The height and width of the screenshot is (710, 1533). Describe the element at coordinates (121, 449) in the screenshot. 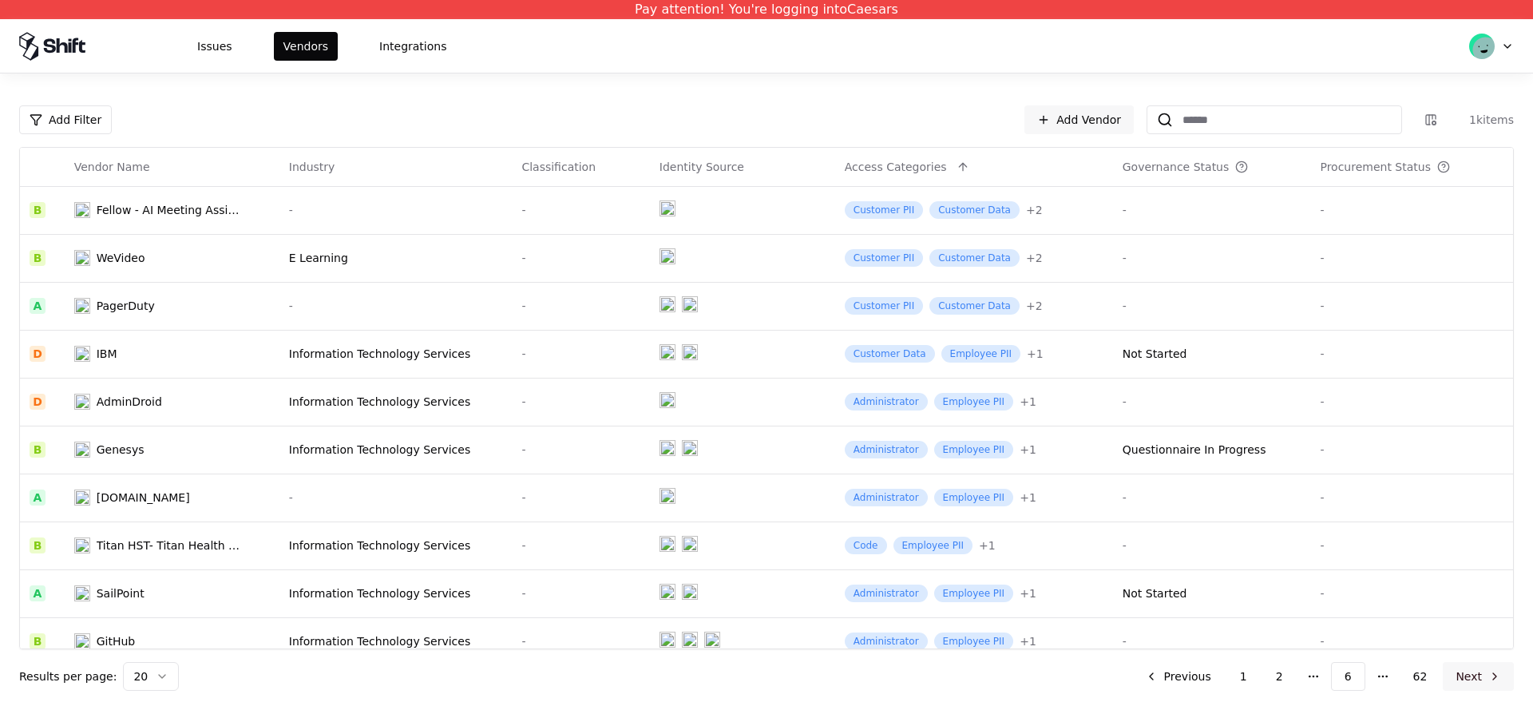

I see `div: Genesys` at that location.